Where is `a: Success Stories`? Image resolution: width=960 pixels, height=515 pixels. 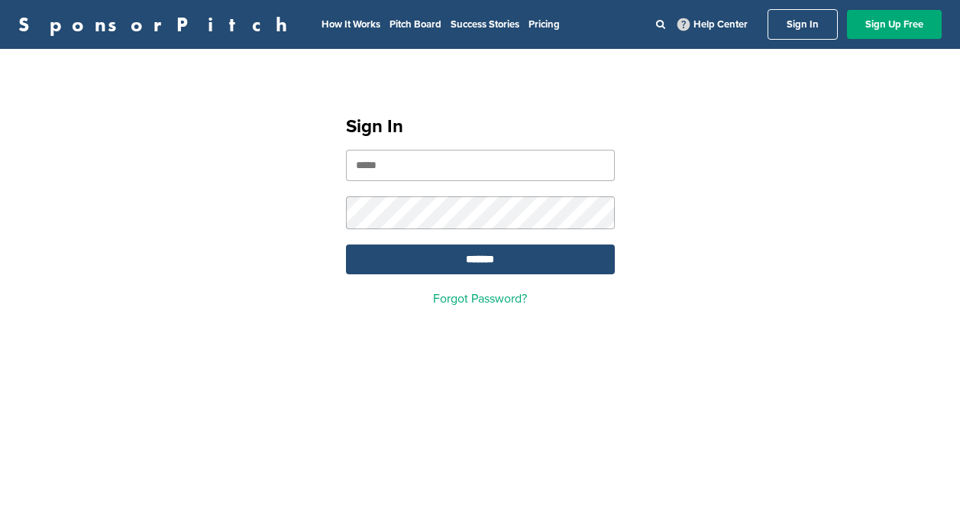
a: Success Stories is located at coordinates (485, 24).